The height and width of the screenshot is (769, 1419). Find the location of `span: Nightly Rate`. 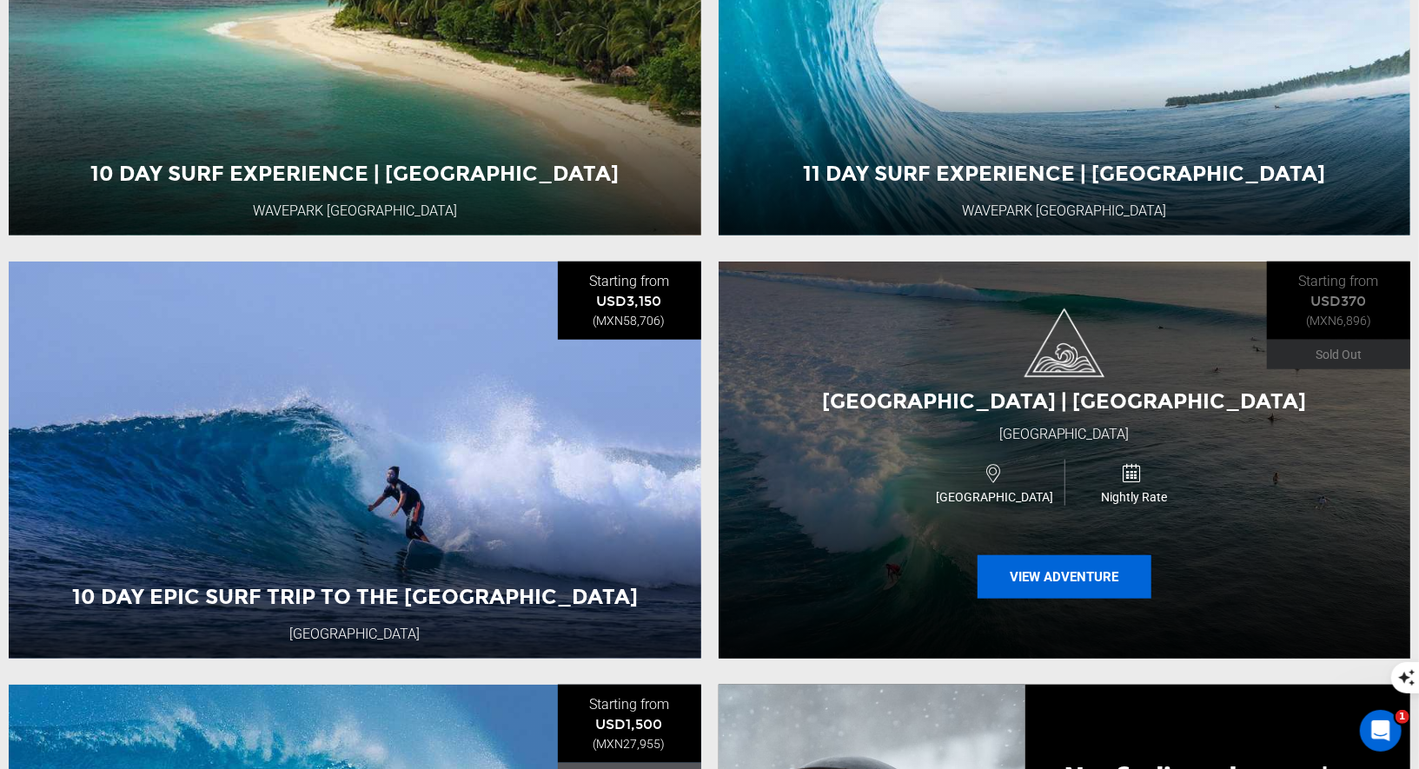

span: Nightly Rate is located at coordinates (1134, 497).